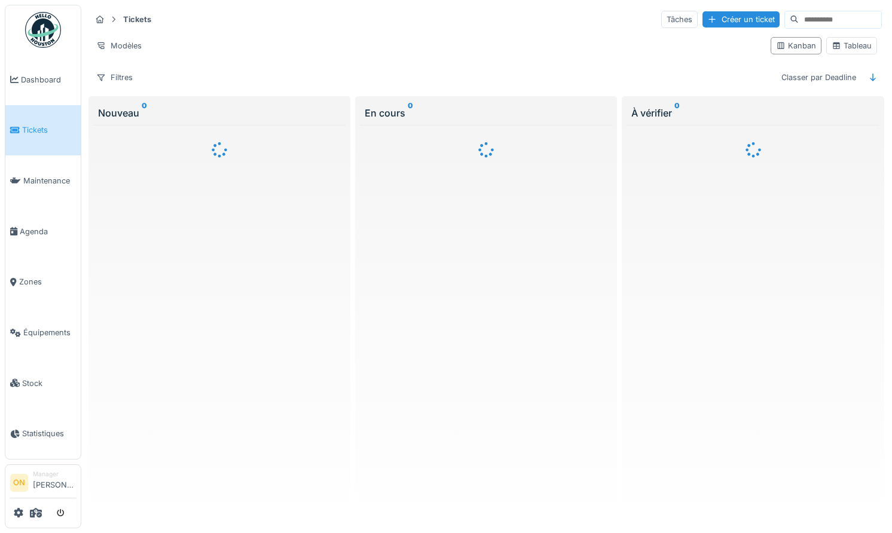 This screenshot has width=892, height=533. What do you see at coordinates (49, 383) in the screenshot?
I see `span: Stock` at bounding box center [49, 383].